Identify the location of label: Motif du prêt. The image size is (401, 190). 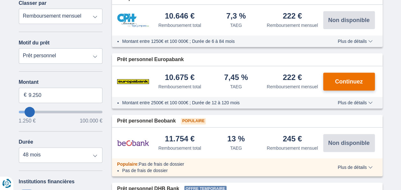
(34, 43).